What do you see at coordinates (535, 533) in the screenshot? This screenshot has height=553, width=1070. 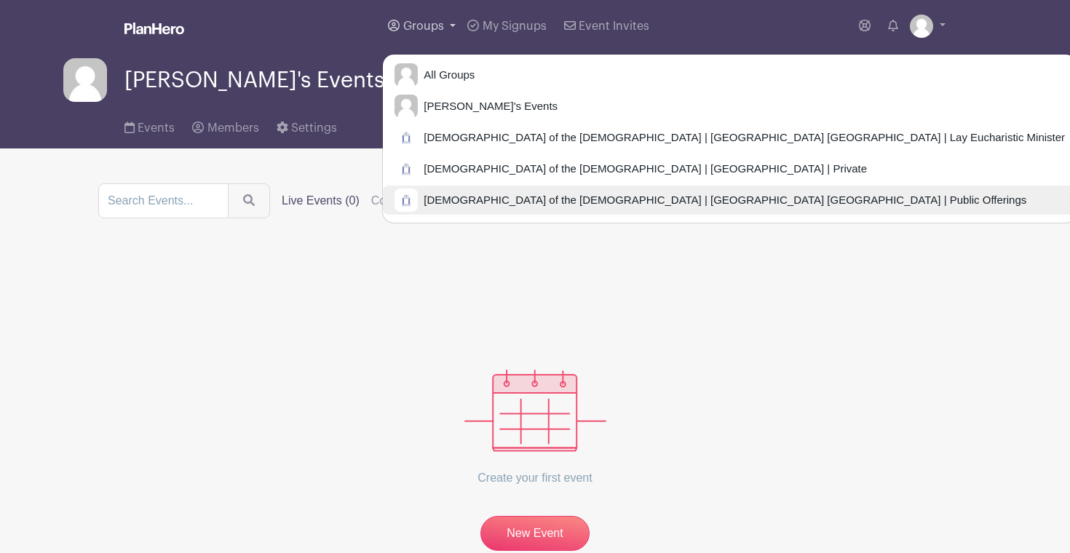 I see `a: New Event` at bounding box center [535, 533].